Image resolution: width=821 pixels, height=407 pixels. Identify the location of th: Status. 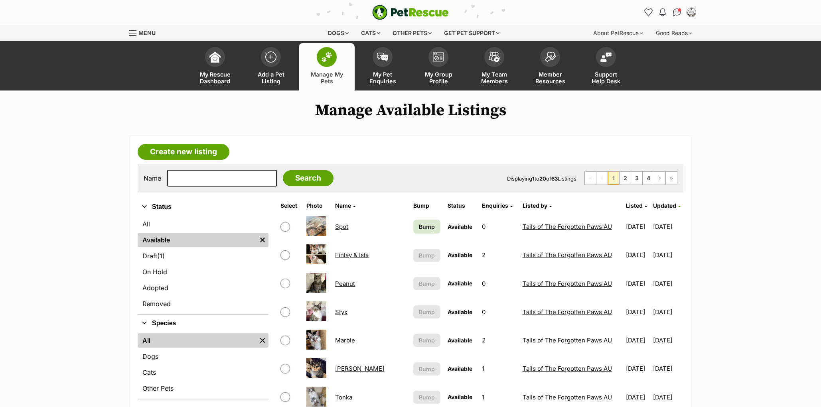
(461, 206).